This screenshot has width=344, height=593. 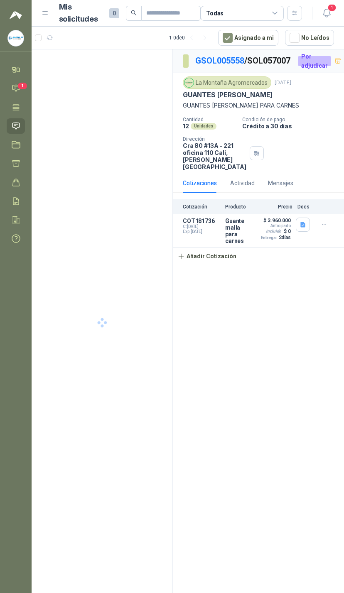 What do you see at coordinates (326, 13) in the screenshot?
I see `button: 1` at bounding box center [326, 13].